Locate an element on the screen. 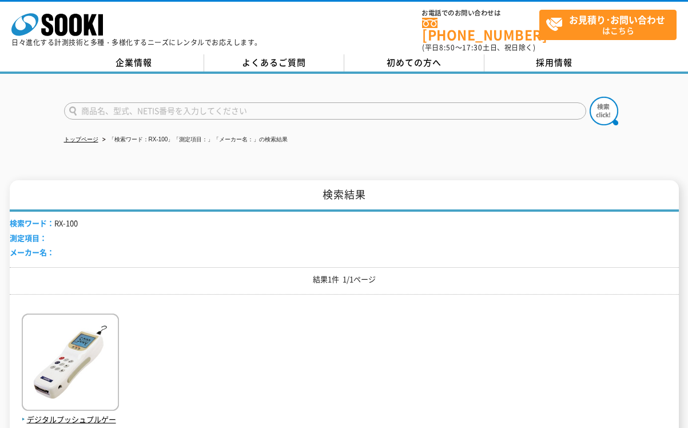 This screenshot has width=688, height=428. span: 測定項目： is located at coordinates (28, 237).